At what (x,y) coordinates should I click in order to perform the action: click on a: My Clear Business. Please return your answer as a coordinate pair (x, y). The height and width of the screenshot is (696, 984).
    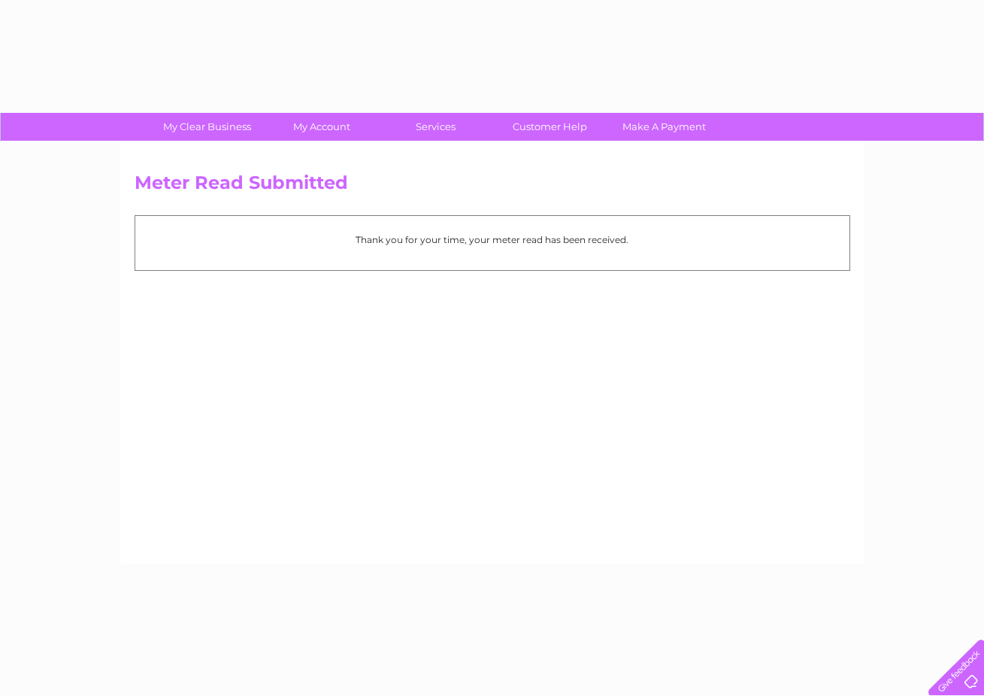
    Looking at the image, I should click on (207, 126).